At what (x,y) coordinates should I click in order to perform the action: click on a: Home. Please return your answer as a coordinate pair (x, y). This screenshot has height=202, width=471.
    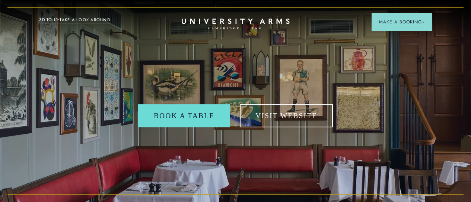
    Looking at the image, I should click on (236, 24).